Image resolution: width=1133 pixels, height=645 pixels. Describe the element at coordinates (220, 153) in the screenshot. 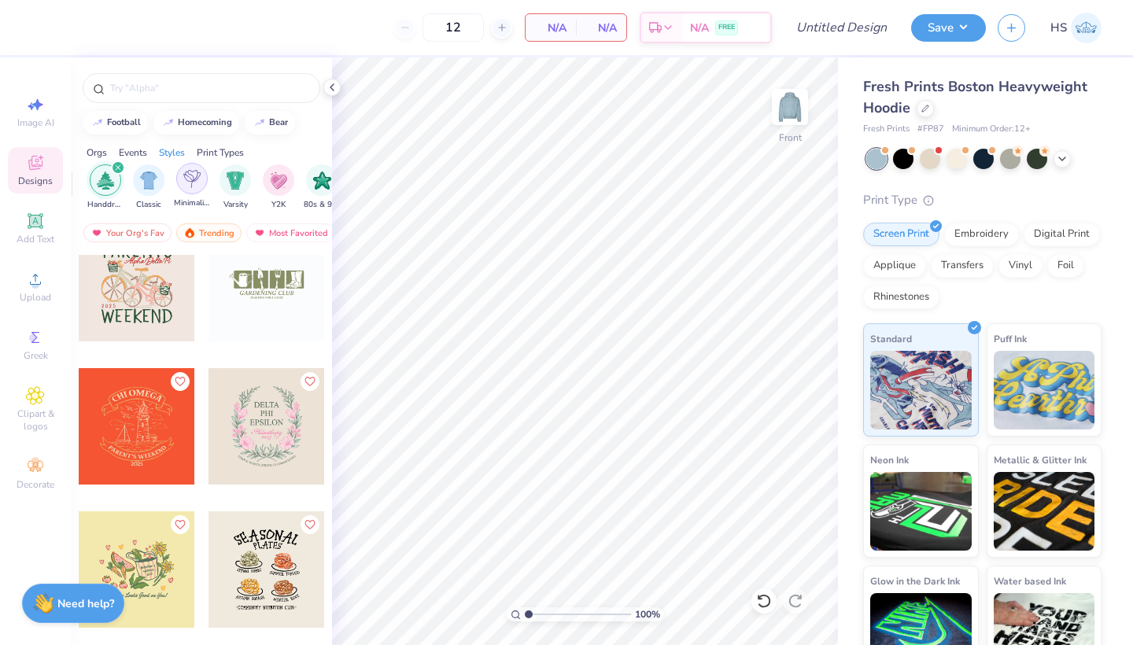

I see `div: Print Types` at that location.